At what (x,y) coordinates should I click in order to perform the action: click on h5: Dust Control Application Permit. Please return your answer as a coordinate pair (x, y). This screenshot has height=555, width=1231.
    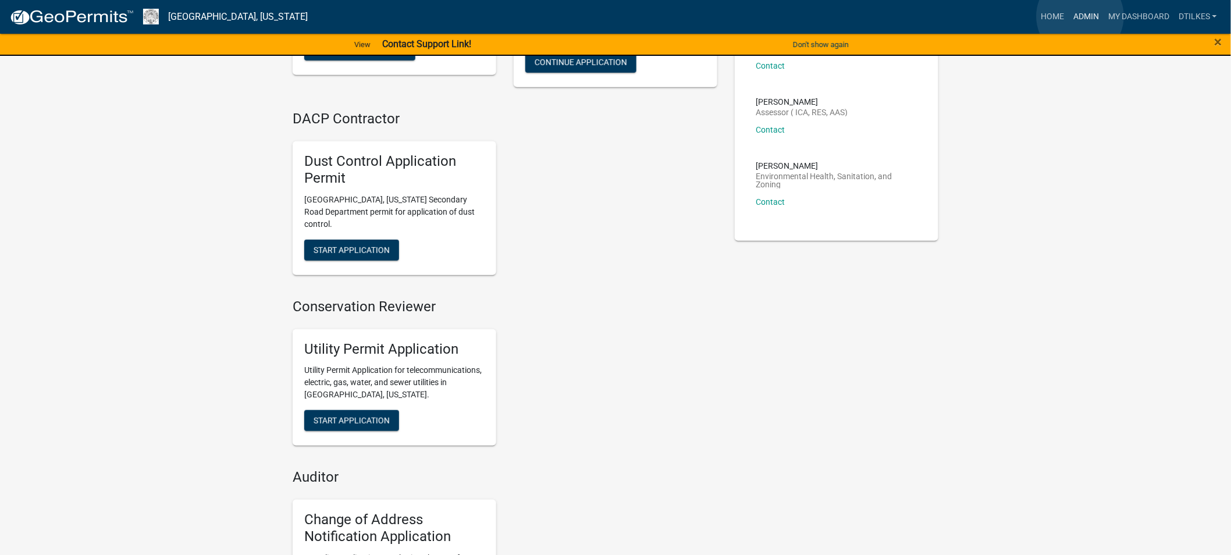
    Looking at the image, I should click on (394, 170).